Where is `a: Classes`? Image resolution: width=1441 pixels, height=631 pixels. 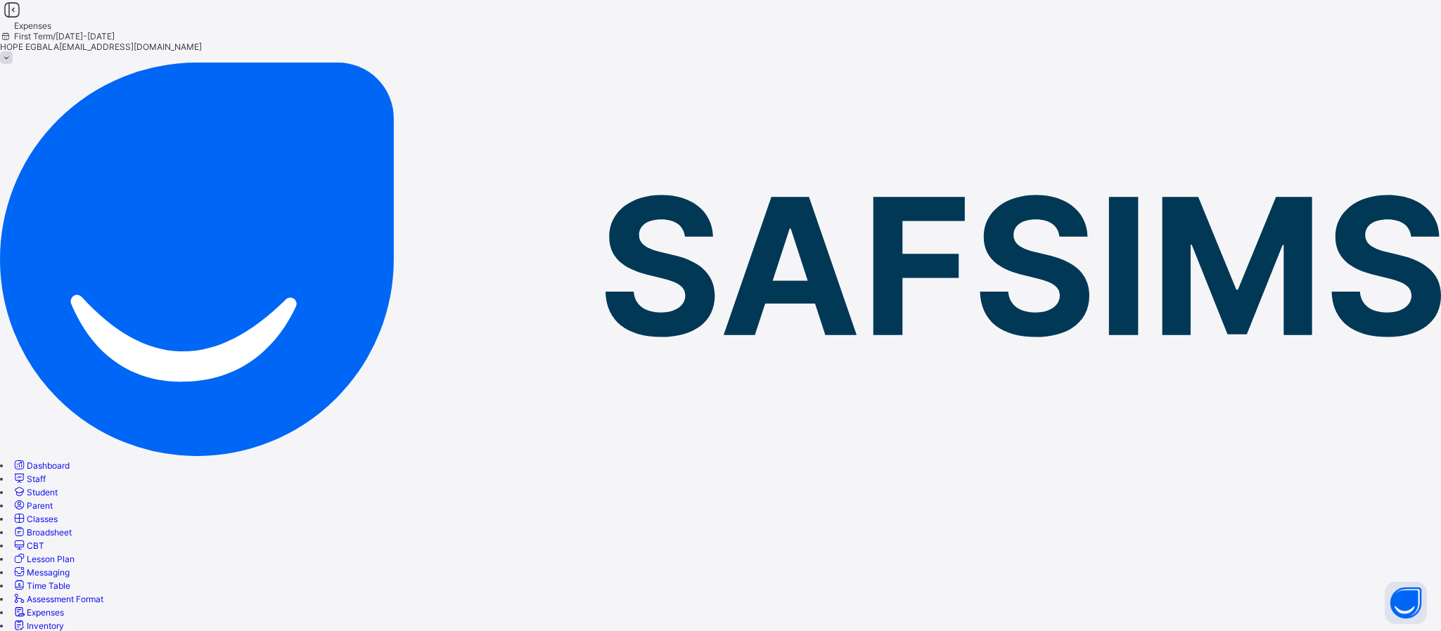 a: Classes is located at coordinates (34, 519).